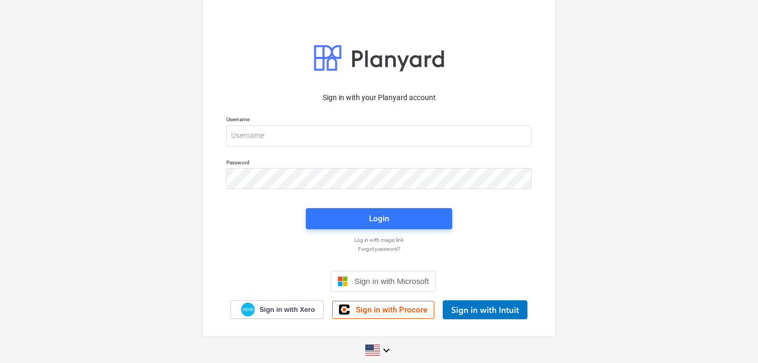 Image resolution: width=758 pixels, height=363 pixels. Describe the element at coordinates (248, 309) in the screenshot. I see `img: Xero logo` at that location.